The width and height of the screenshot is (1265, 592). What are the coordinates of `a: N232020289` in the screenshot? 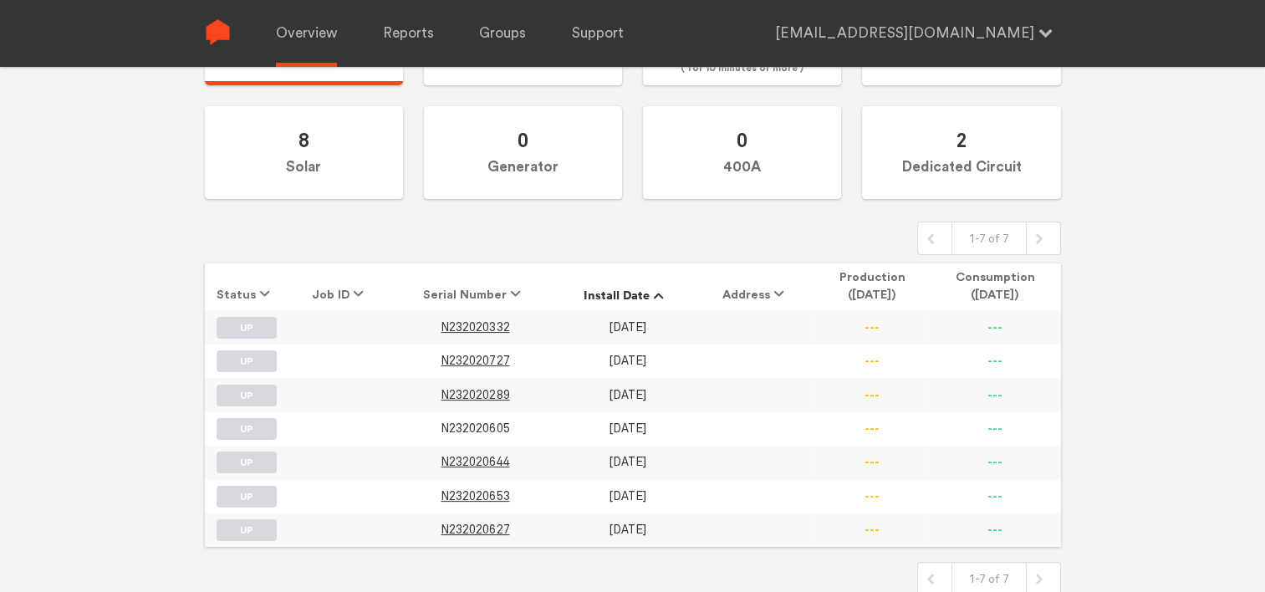 It's located at (475, 395).